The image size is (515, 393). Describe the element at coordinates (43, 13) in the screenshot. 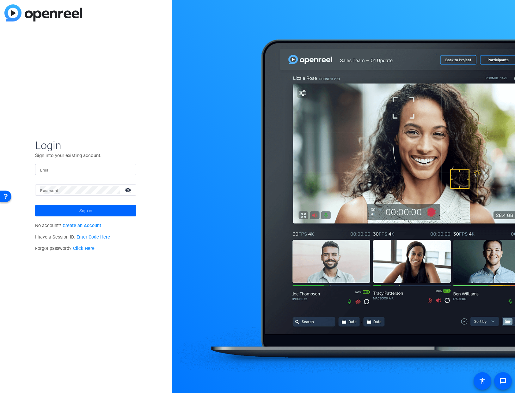

I see `img: blue-gradient.svg` at that location.